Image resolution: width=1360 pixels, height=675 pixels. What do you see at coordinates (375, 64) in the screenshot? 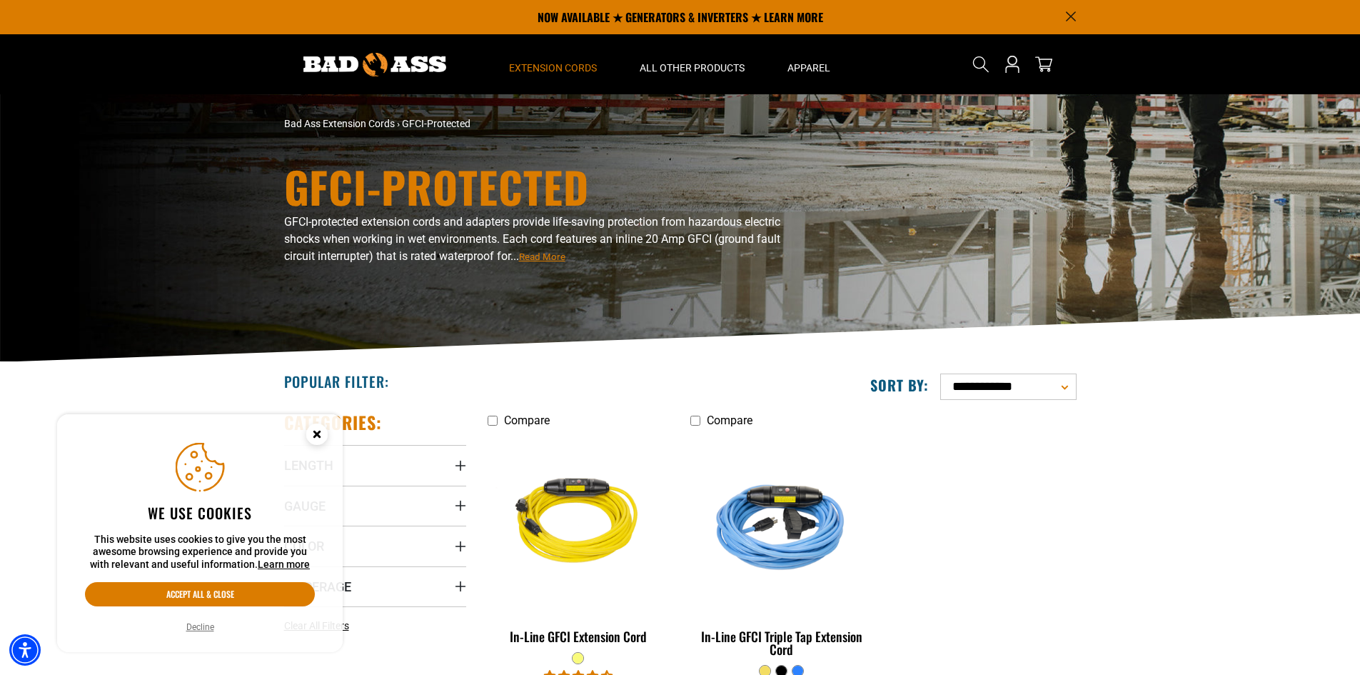
I see `img: Bad Ass Extension Cords` at bounding box center [375, 64].